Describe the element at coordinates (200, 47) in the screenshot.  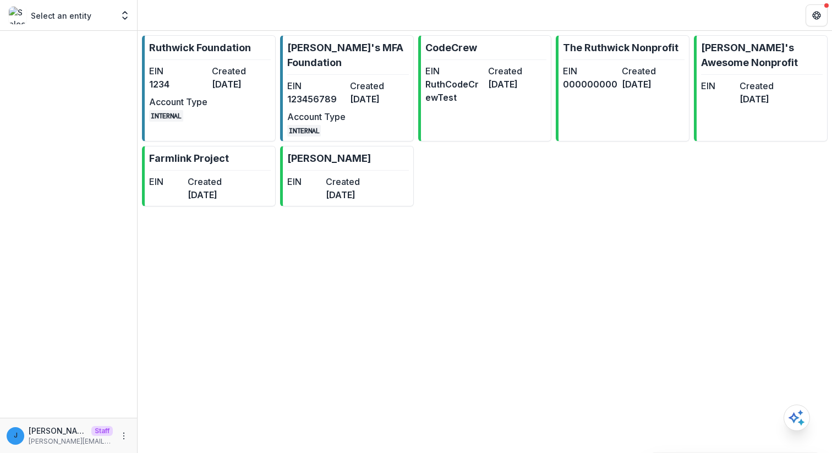
I see `p: Ruthwick Foundation` at that location.